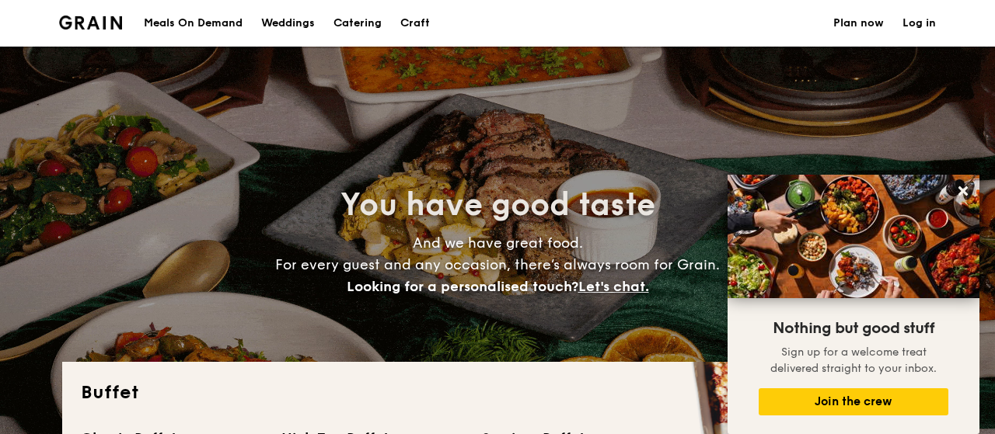  I want to click on span: Sign up for a welcome treat delivered straight to your inbox., so click(853, 361).